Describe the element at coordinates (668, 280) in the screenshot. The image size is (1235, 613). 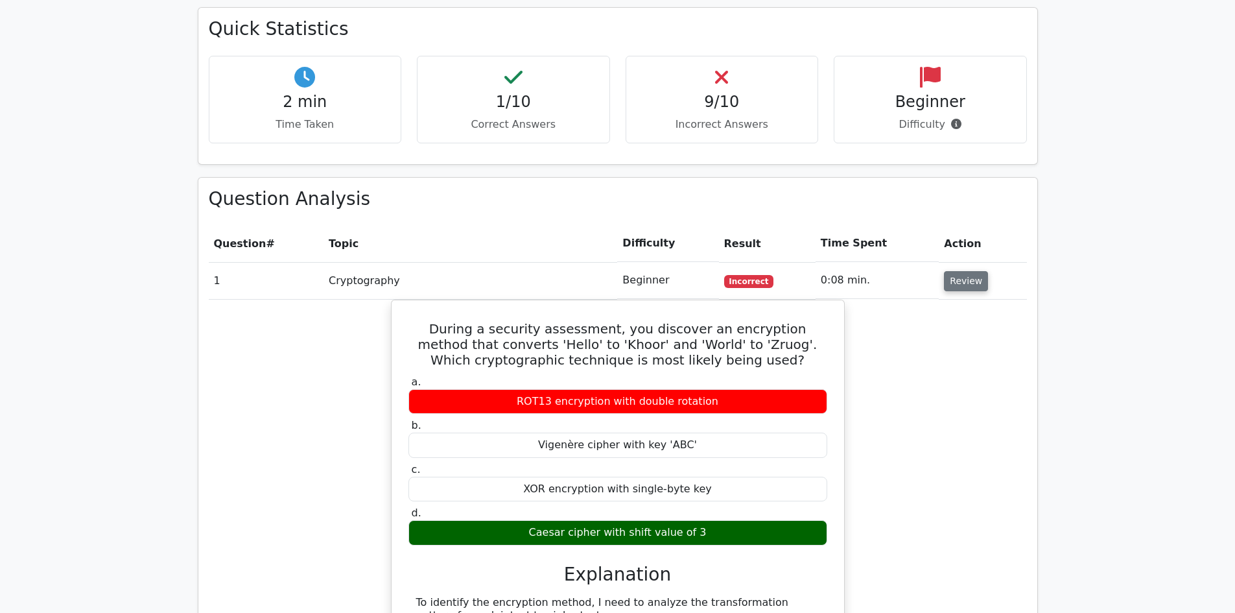
I see `td: Beginner` at that location.